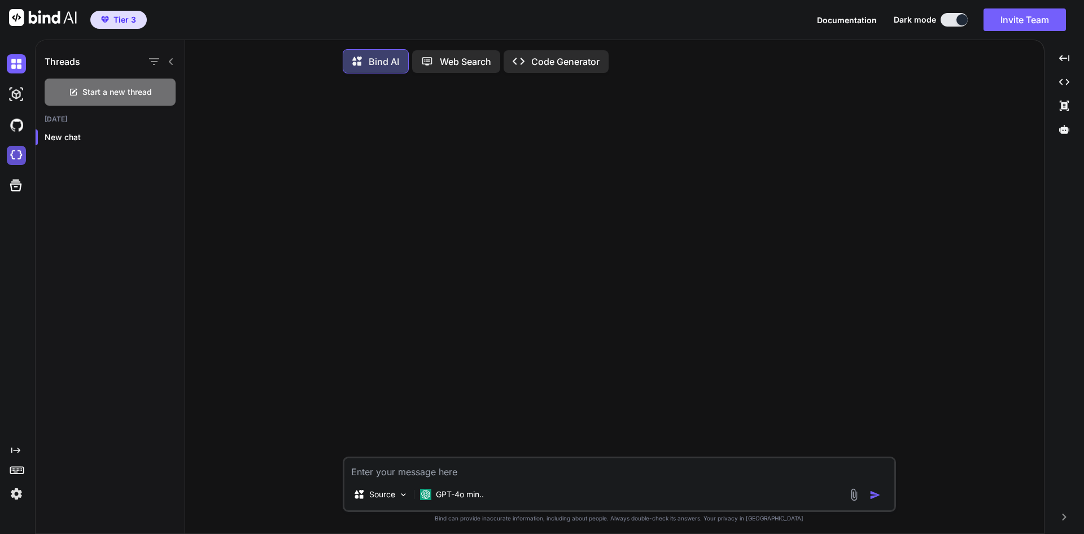  I want to click on img: settings, so click(16, 493).